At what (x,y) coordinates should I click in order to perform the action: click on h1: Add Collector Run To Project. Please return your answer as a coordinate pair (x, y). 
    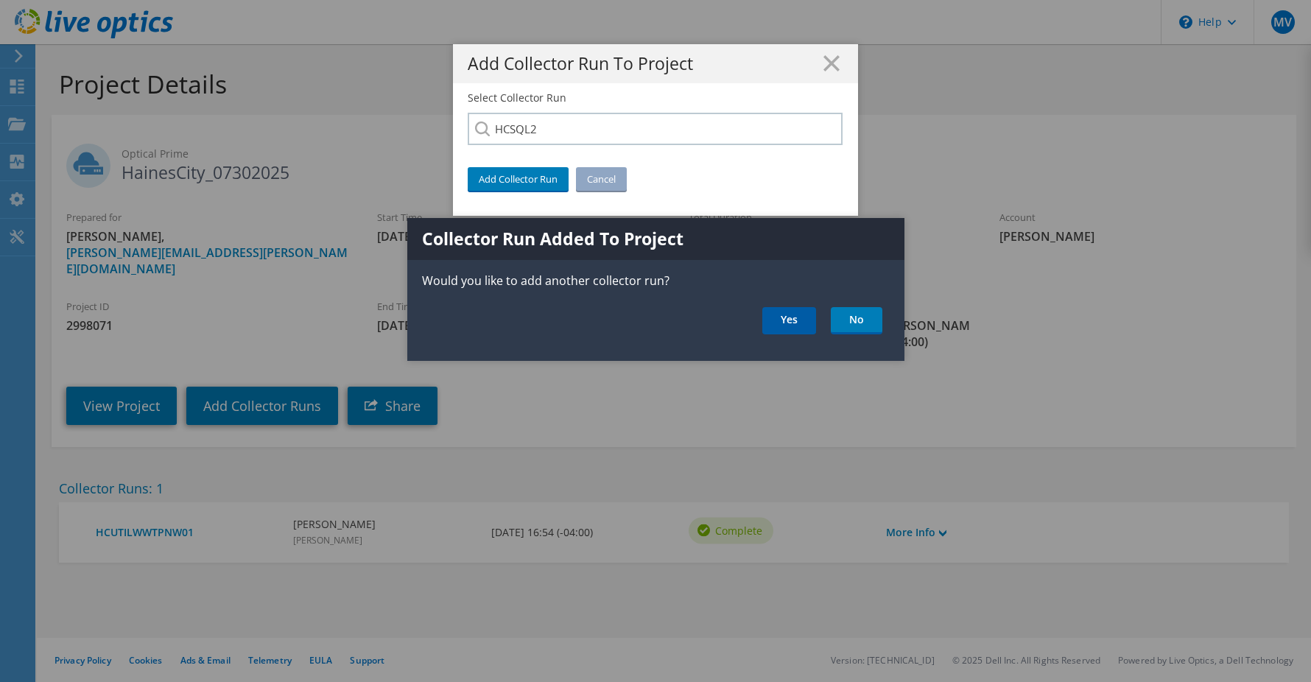
    Looking at the image, I should click on (655, 63).